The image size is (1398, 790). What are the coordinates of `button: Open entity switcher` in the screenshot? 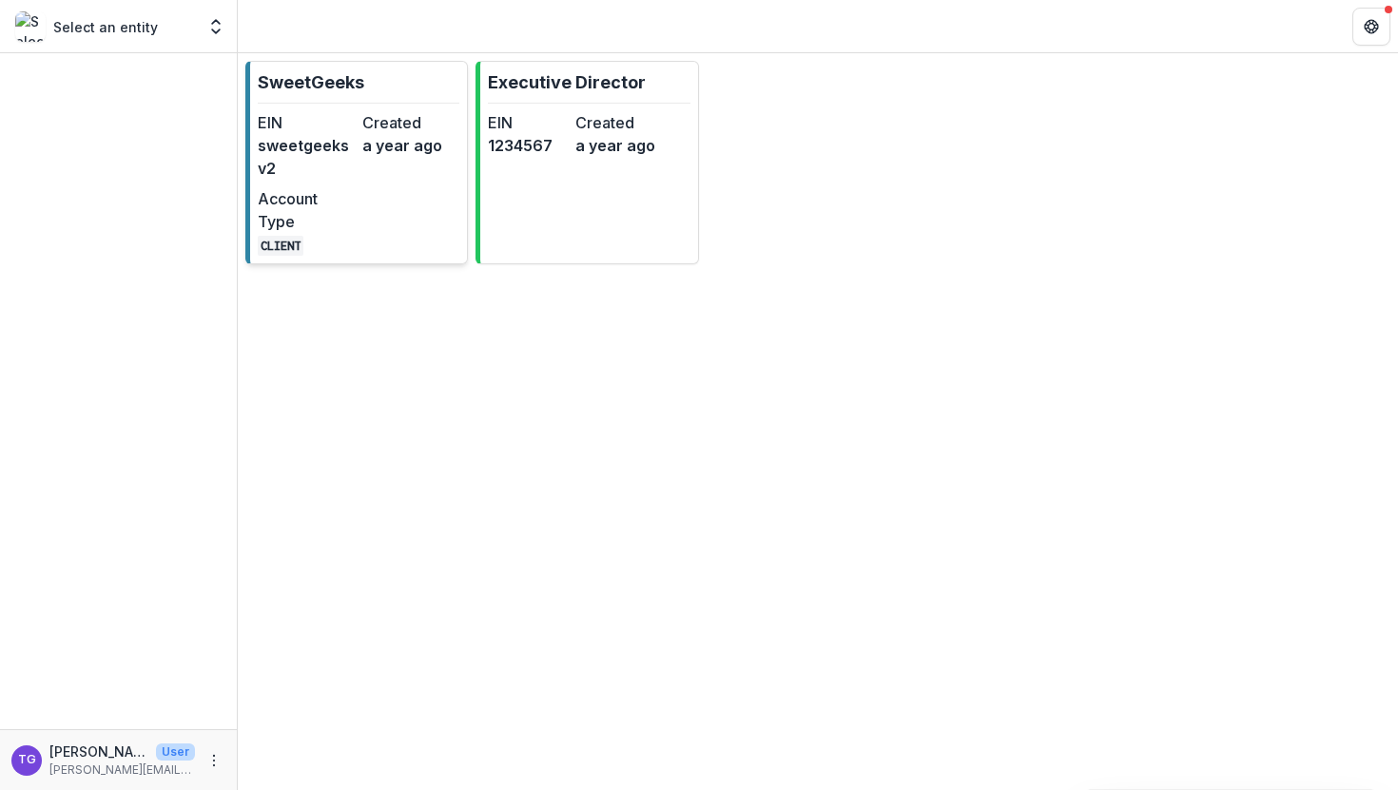 It's located at (216, 27).